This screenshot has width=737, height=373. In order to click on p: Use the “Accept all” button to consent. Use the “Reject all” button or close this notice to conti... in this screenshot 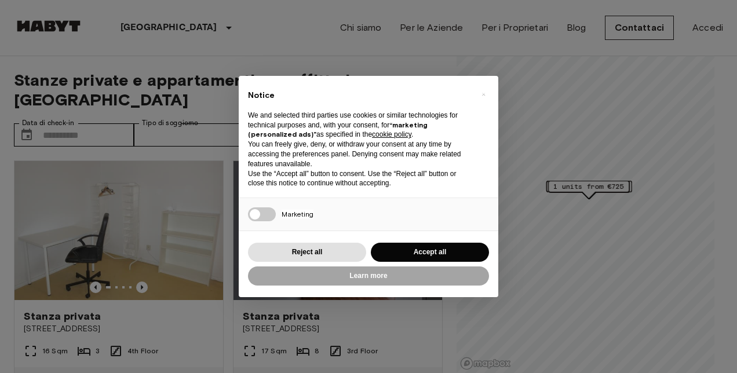, I will do `click(359, 179)`.